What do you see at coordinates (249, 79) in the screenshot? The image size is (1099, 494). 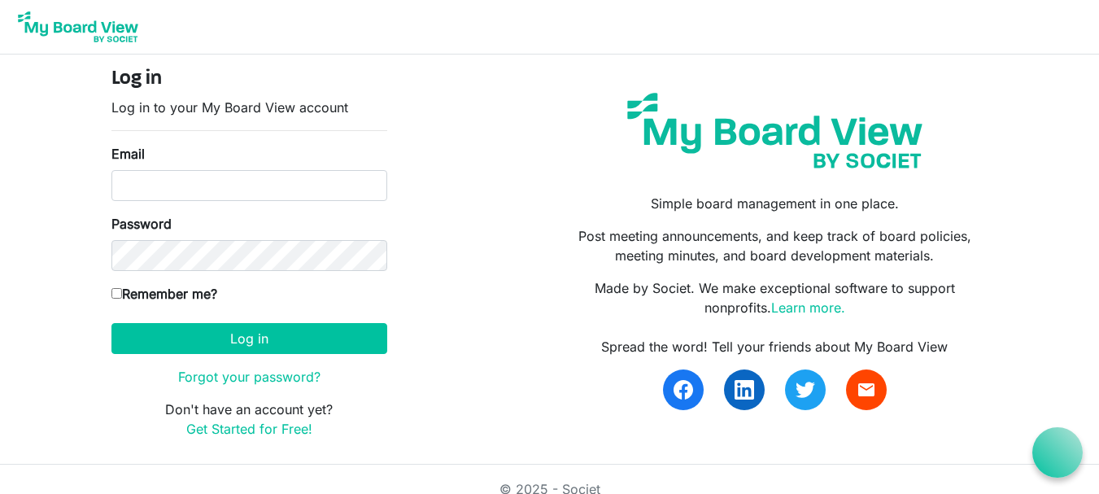 I see `h4: Log in` at bounding box center [249, 79].